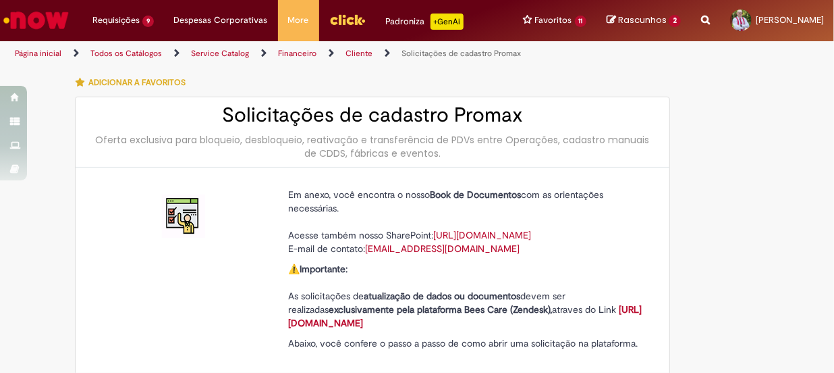 Image resolution: width=834 pixels, height=373 pixels. Describe the element at coordinates (447, 22) in the screenshot. I see `p: +GenAi` at that location.